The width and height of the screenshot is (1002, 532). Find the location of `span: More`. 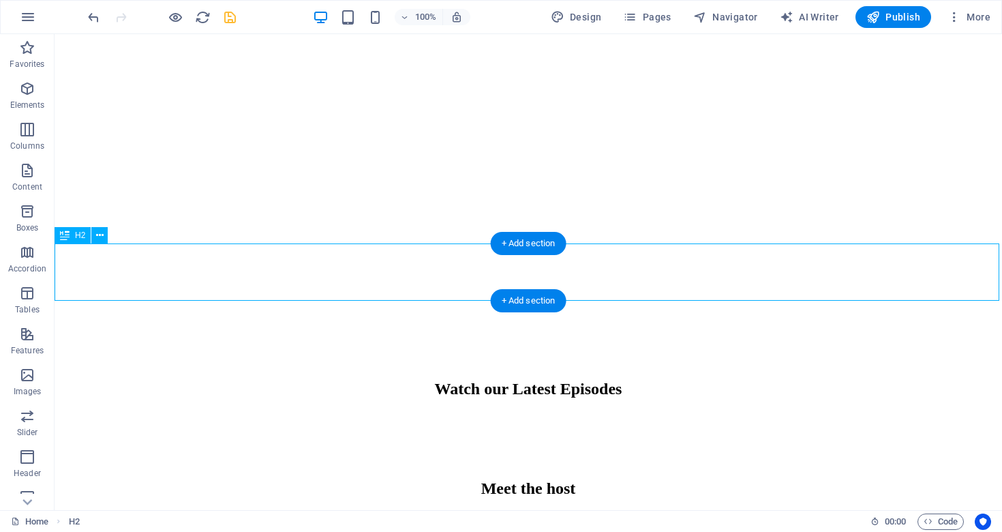

span: More is located at coordinates (969, 17).